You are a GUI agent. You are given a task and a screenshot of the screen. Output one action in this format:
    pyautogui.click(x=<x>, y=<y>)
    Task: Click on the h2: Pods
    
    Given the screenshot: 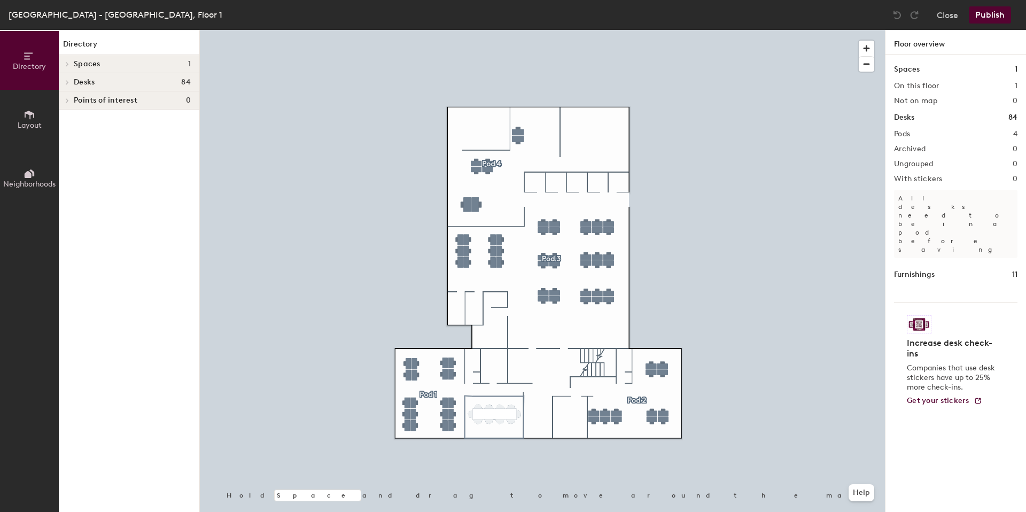 What is the action you would take?
    pyautogui.click(x=902, y=134)
    